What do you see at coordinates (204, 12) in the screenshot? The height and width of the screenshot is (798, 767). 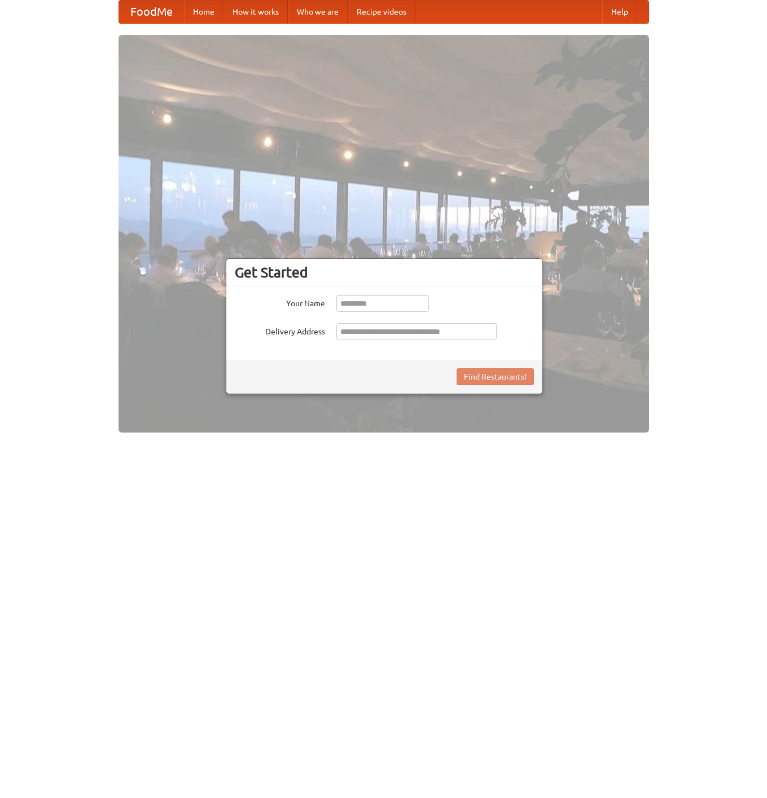 I see `a: Home` at bounding box center [204, 12].